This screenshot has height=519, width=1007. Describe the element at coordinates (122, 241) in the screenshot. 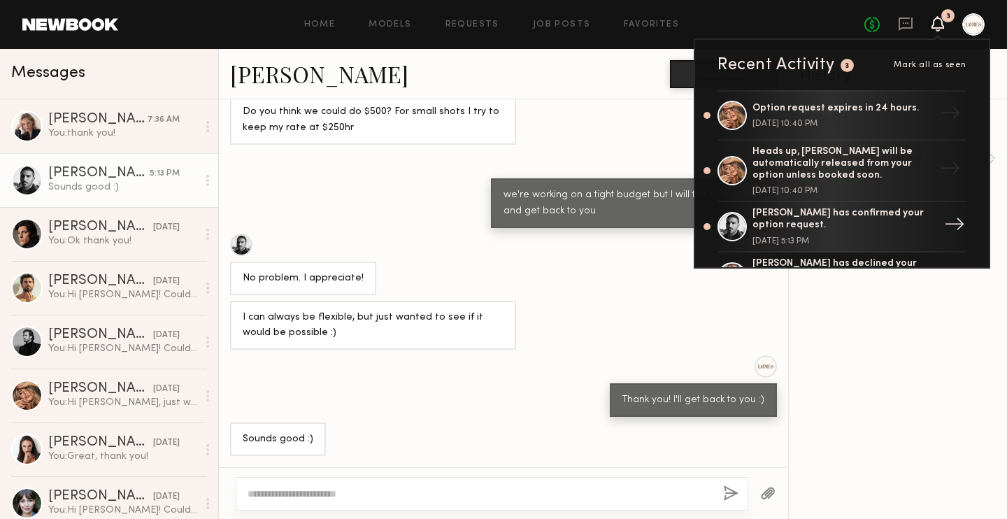

I see `div: You: Ok thank you!` at that location.